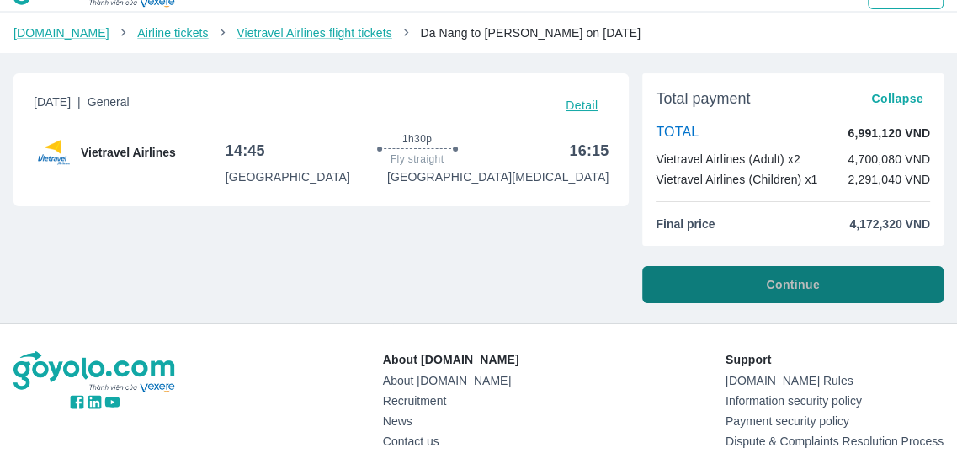 This screenshot has height=464, width=957. What do you see at coordinates (677, 131) in the screenshot?
I see `font: TOTAL` at bounding box center [677, 131].